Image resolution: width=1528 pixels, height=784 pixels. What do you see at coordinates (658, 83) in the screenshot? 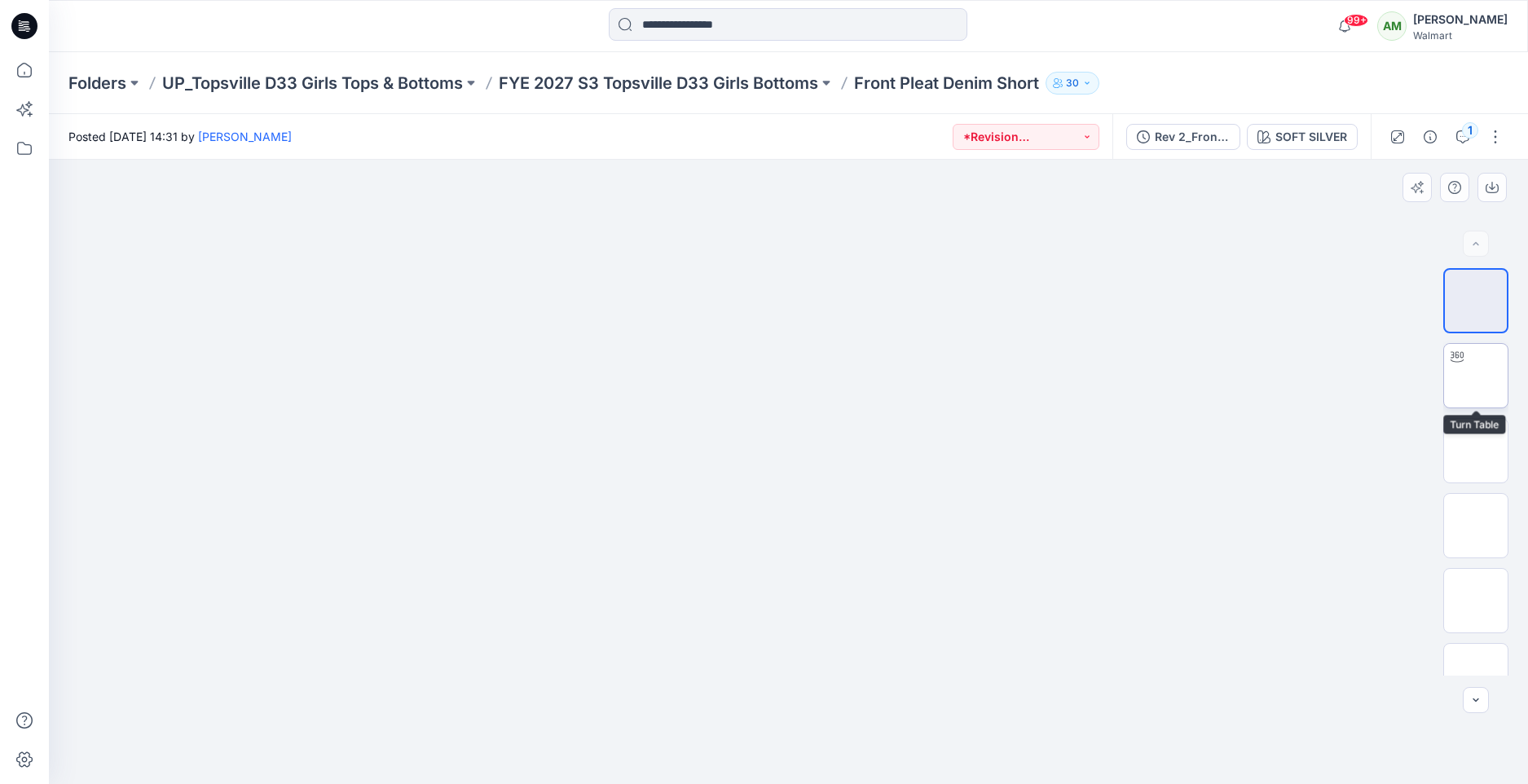
I see `p: FYE 2027 S3 Topsville D33 Girls Bottoms` at bounding box center [658, 83].